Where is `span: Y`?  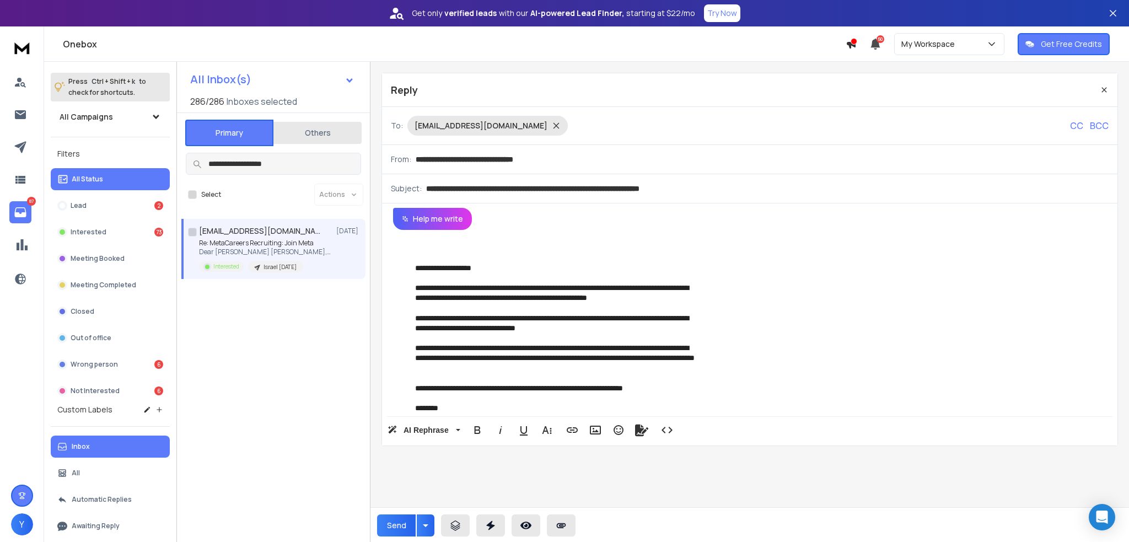 span: Y is located at coordinates (22, 524).